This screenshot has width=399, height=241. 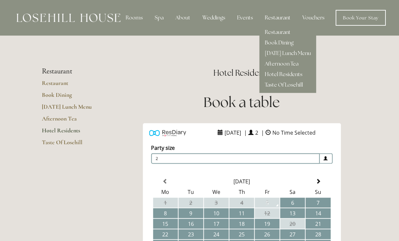 I want to click on td: 23, so click(x=191, y=235).